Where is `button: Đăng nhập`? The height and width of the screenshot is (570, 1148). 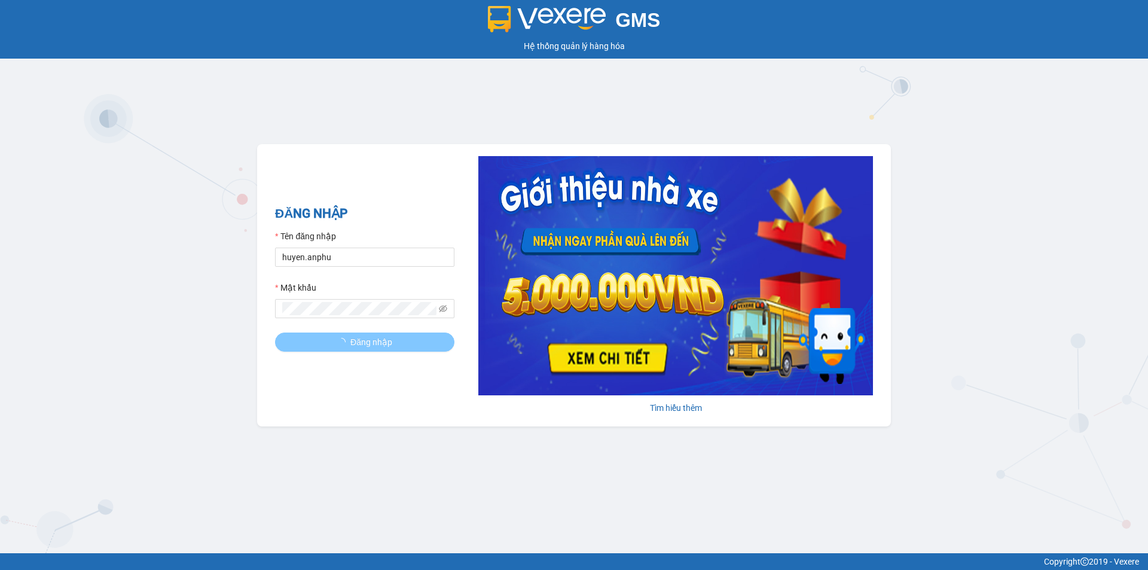 button: Đăng nhập is located at coordinates (365, 342).